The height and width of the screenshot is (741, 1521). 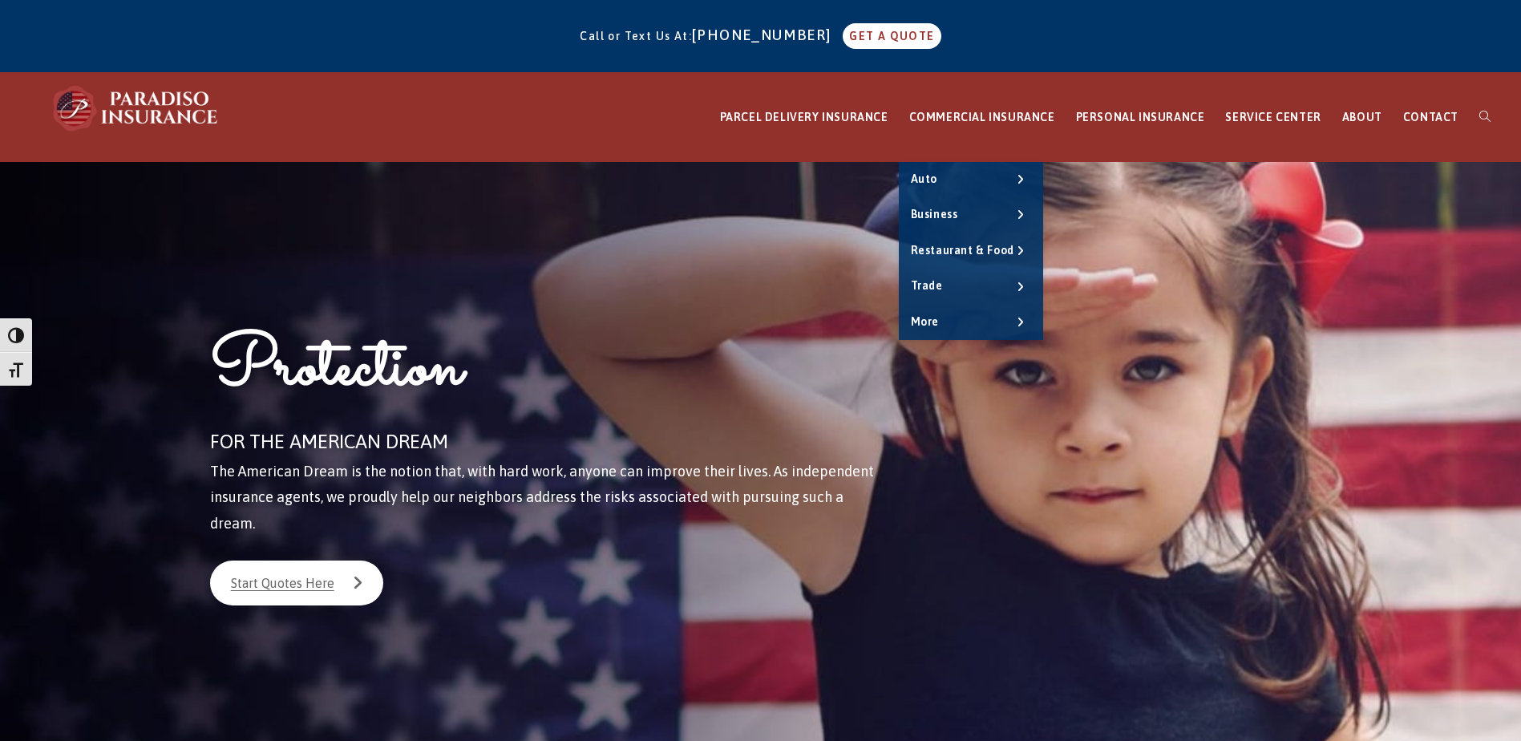 What do you see at coordinates (971, 180) in the screenshot?
I see `a: Auto` at bounding box center [971, 180].